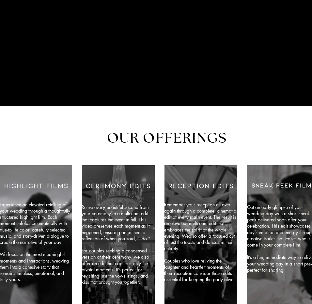 The height and width of the screenshot is (304, 312). What do you see at coordinates (115, 266) in the screenshot?
I see `span: For couples seeking a condensed version of their ceremony, we also offer an edit that captures on...` at bounding box center [115, 266].